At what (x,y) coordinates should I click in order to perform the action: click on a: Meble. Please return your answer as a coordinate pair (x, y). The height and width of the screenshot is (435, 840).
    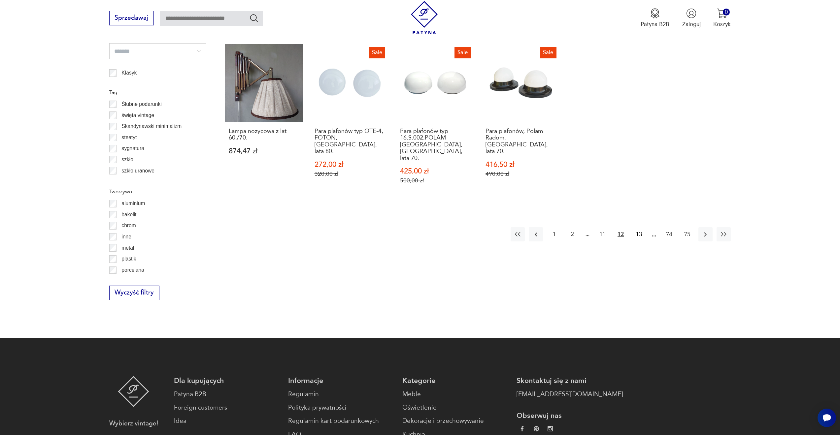
    Looking at the image, I should click on (455, 394).